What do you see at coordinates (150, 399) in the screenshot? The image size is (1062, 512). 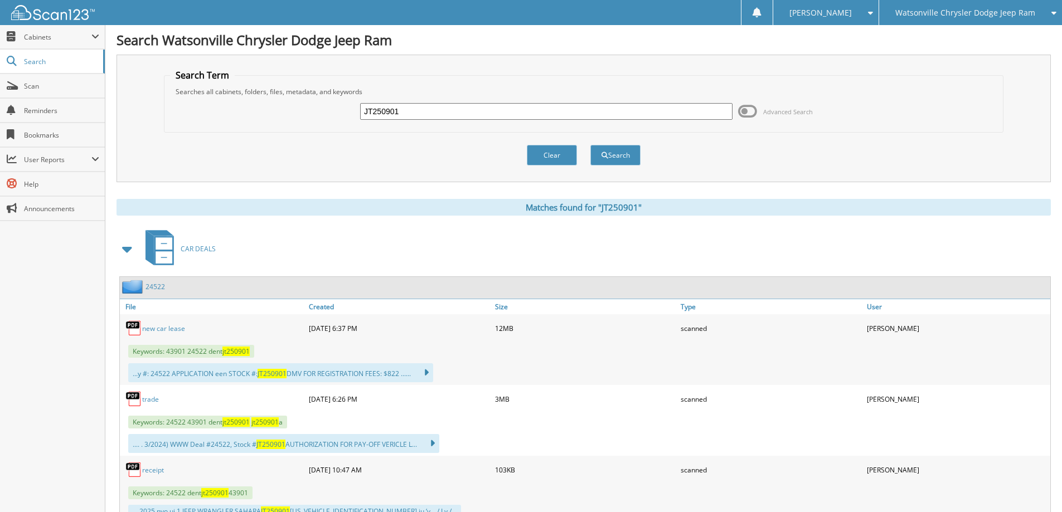 I see `a: trade` at bounding box center [150, 399].